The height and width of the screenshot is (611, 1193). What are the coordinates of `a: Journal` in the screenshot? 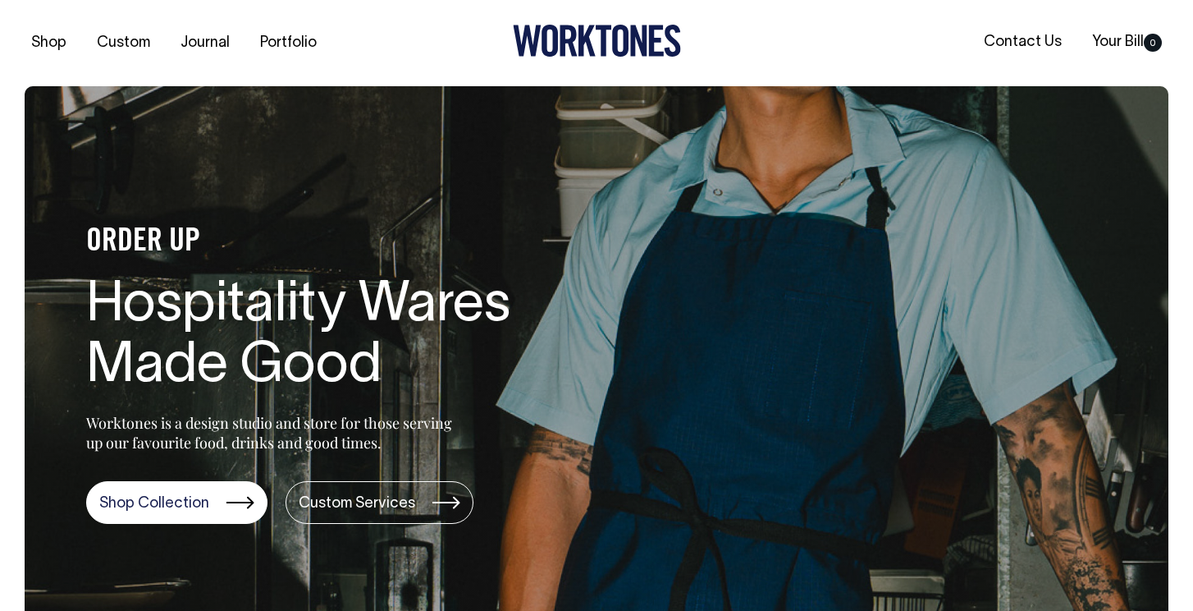 It's located at (205, 43).